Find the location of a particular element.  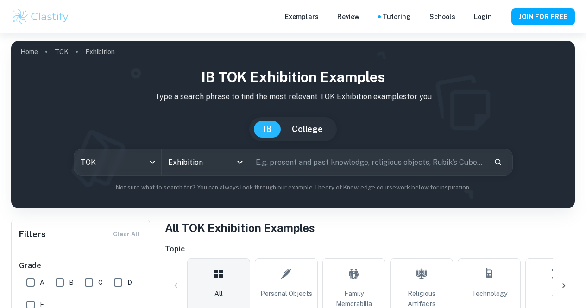

a: Home is located at coordinates (29, 52).